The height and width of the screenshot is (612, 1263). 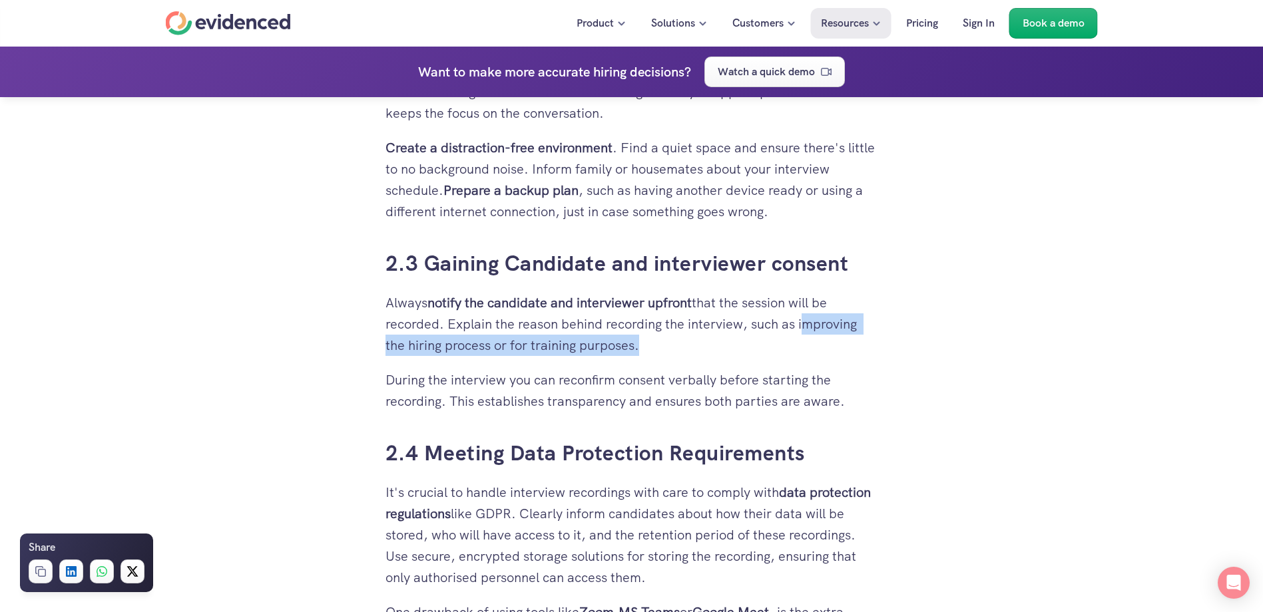 What do you see at coordinates (559, 303) in the screenshot?
I see `strong: notify the candidate and interviewer upfront` at bounding box center [559, 303].